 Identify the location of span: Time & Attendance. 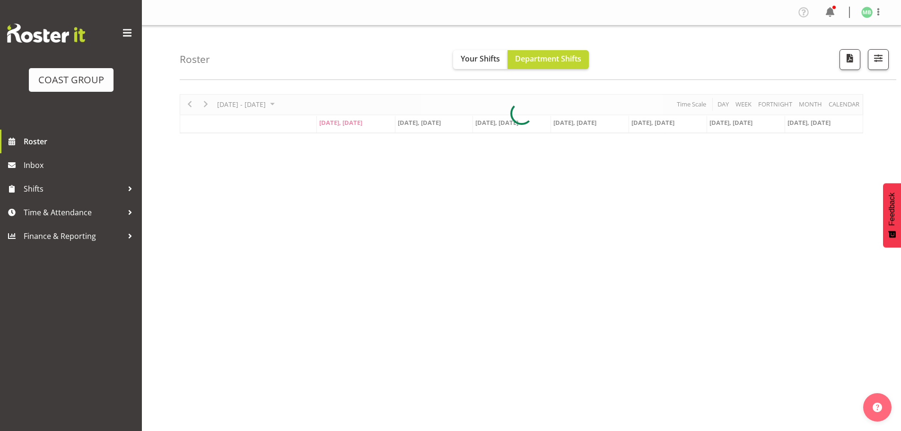
(73, 212).